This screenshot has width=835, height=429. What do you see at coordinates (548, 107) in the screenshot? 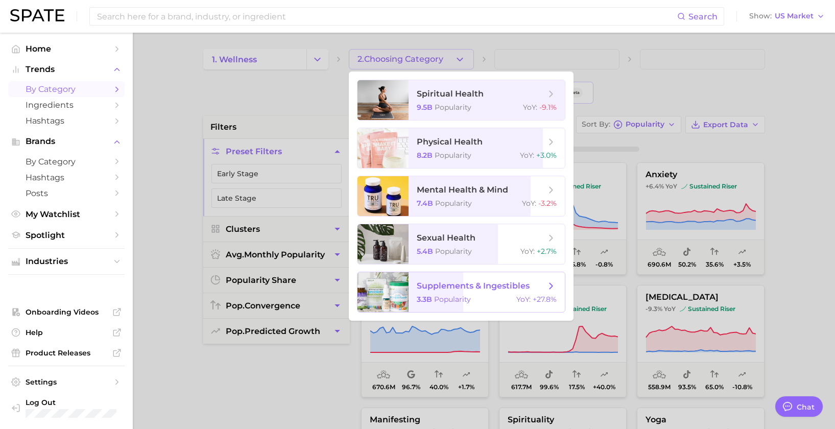
I see `span: -9.1%` at bounding box center [548, 107].